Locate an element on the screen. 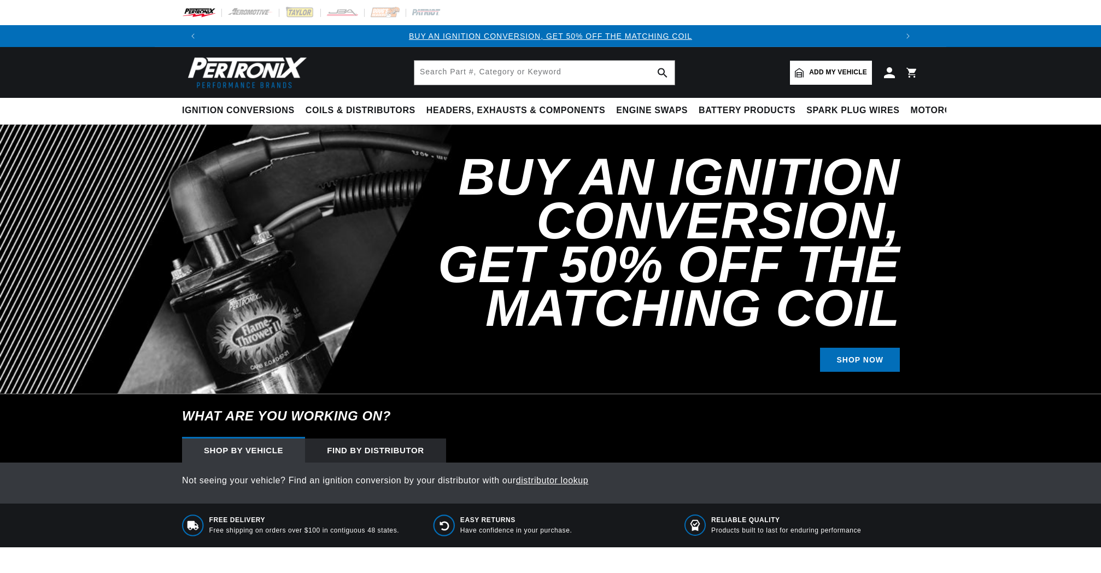 This screenshot has height=573, width=1101. h2: Buy an Ignition Conversion, Get 50% off the Matching Coil is located at coordinates (666, 243).